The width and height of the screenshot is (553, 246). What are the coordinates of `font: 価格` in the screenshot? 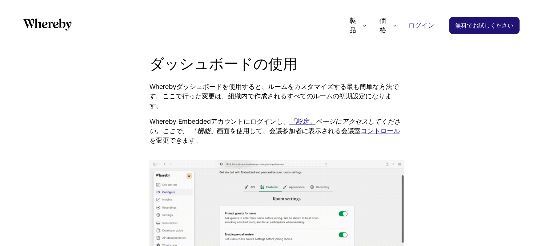 It's located at (383, 25).